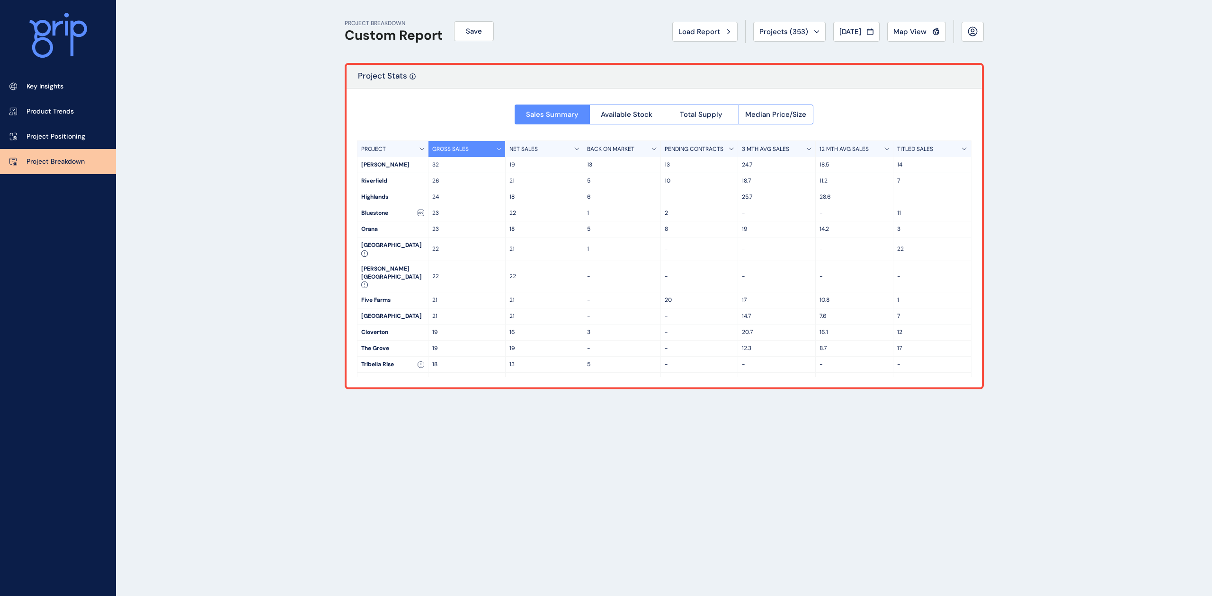 The image size is (1212, 596). What do you see at coordinates (393, 23) in the screenshot?
I see `p: PROJECT BREAKDOWN` at bounding box center [393, 23].